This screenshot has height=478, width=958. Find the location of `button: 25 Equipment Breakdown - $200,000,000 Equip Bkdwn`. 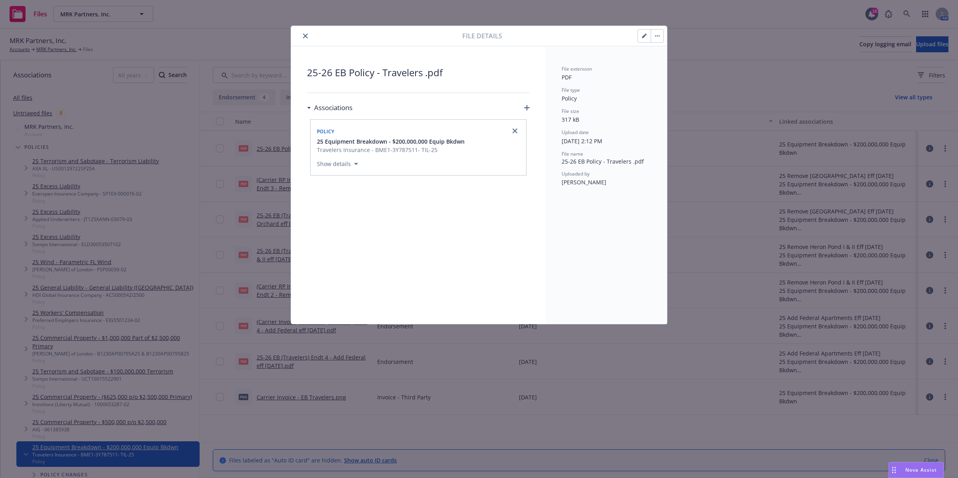

button: 25 Equipment Breakdown - $200,000,000 Equip Bkdwn is located at coordinates (391, 141).